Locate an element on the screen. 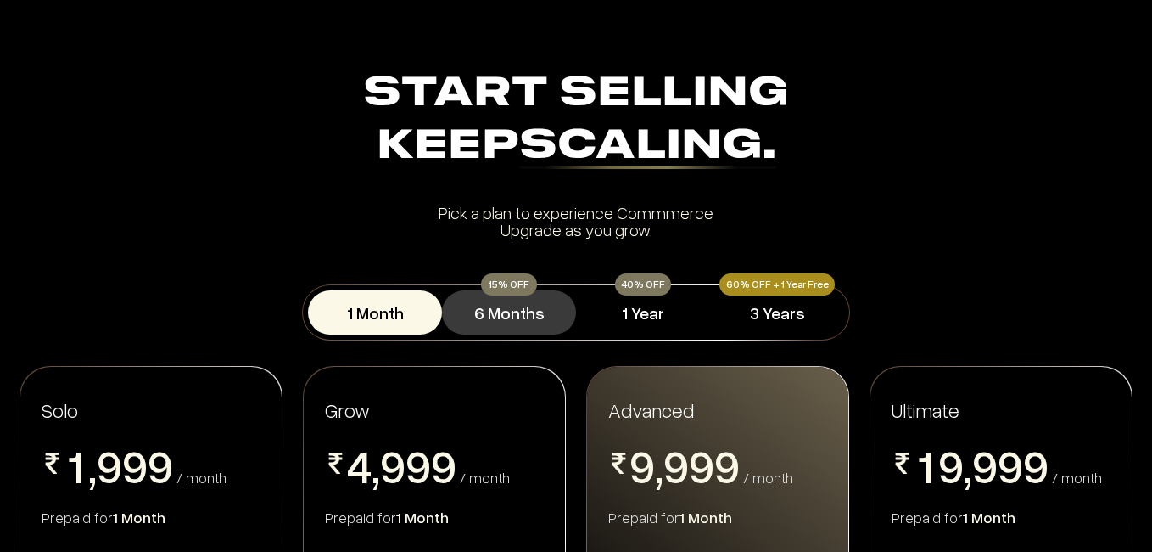 The width and height of the screenshot is (1152, 552). span: 5 is located at coordinates (359, 511).